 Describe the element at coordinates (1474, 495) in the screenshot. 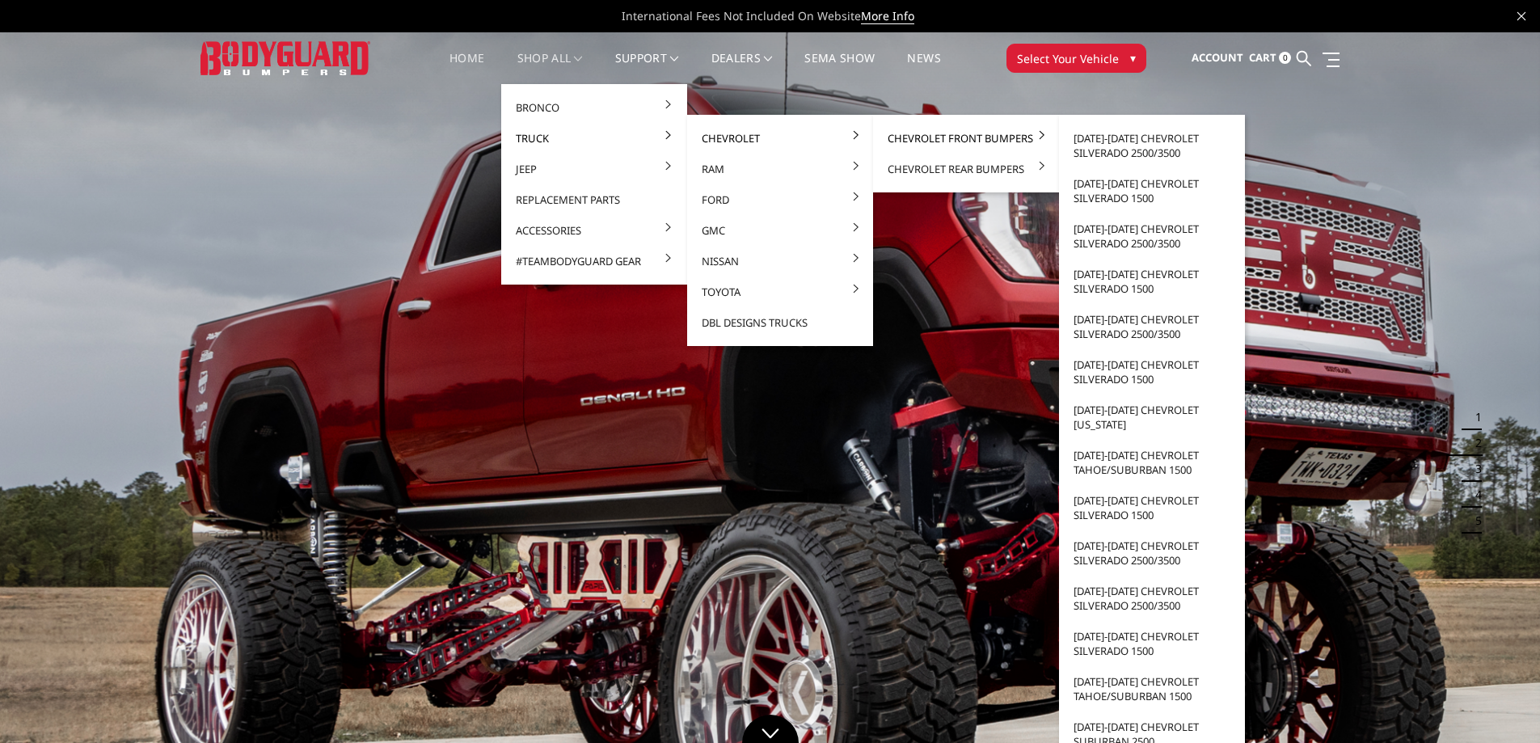

I see `button: 4 of 5` at that location.